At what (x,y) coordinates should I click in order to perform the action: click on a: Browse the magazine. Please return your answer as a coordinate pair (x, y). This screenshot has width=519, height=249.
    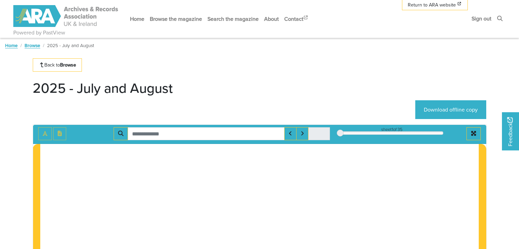
    Looking at the image, I should click on (176, 19).